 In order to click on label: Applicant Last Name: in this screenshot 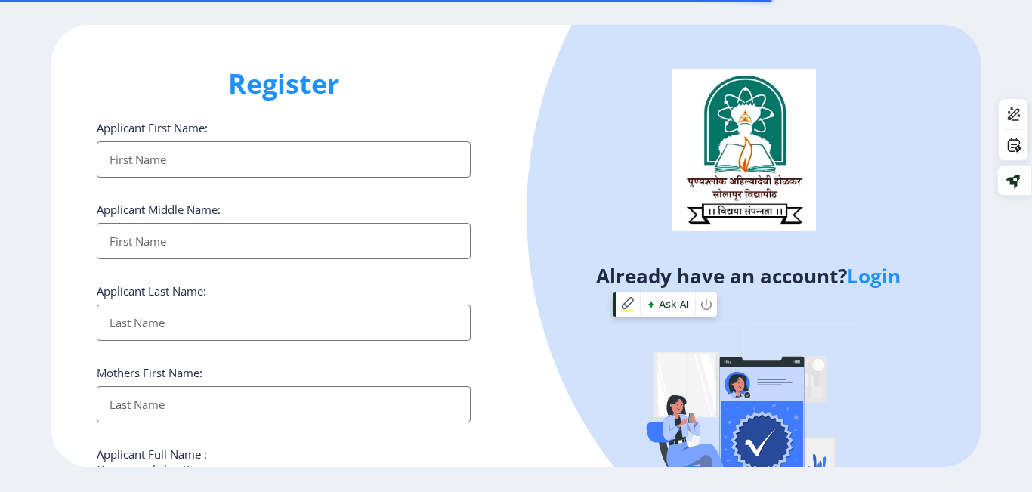, I will do `click(151, 291)`.